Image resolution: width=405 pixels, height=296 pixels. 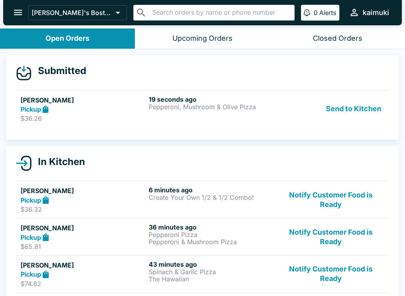 What do you see at coordinates (83, 247) in the screenshot?
I see `p: $65.81` at bounding box center [83, 247].